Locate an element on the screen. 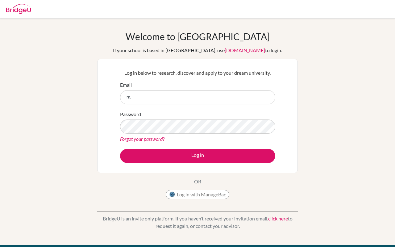  button: Log in with ManageBac is located at coordinates (198, 195).